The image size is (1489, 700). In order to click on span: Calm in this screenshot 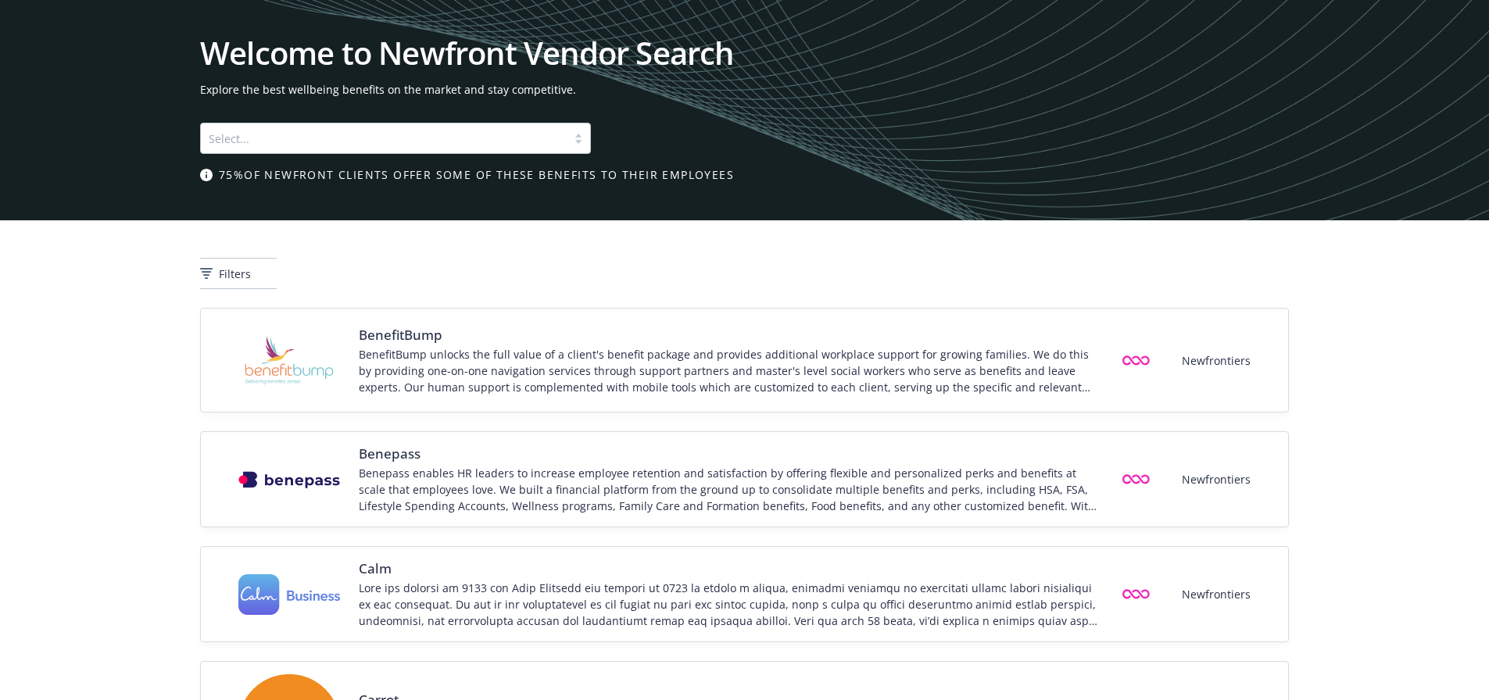, I will do `click(729, 569)`.